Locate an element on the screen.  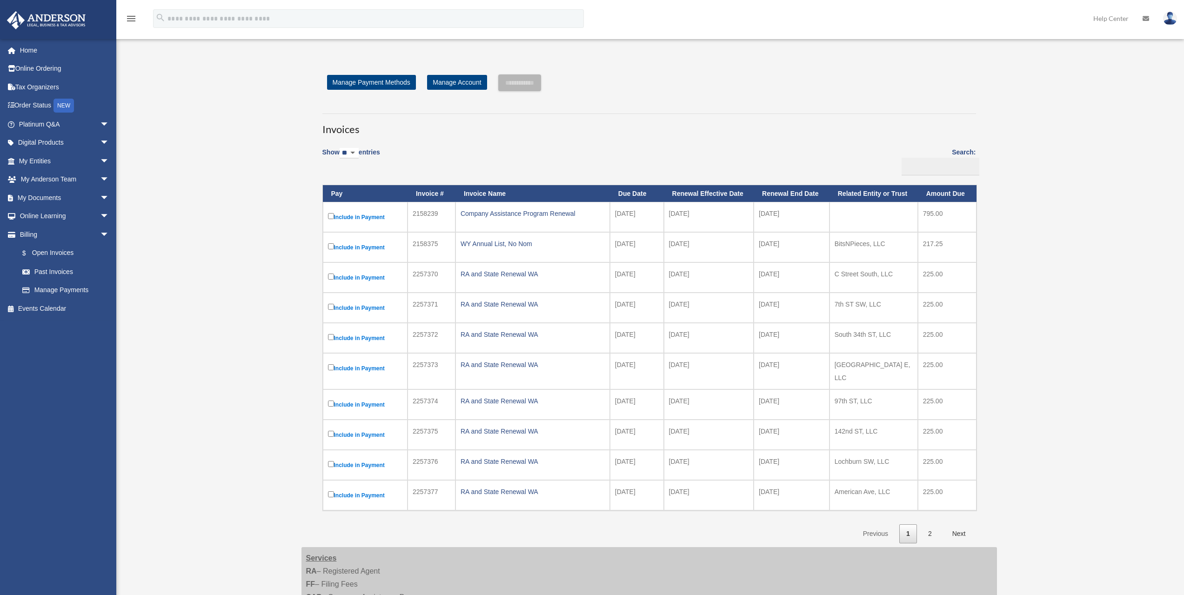
a: Next is located at coordinates (959, 534).